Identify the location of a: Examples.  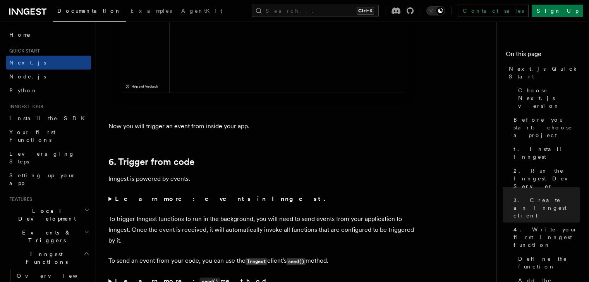
(151, 12).